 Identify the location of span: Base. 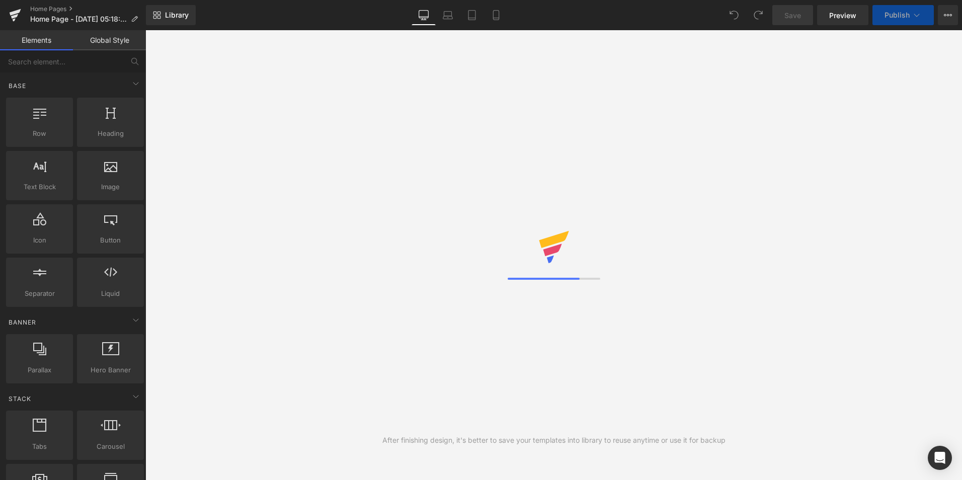
(17, 86).